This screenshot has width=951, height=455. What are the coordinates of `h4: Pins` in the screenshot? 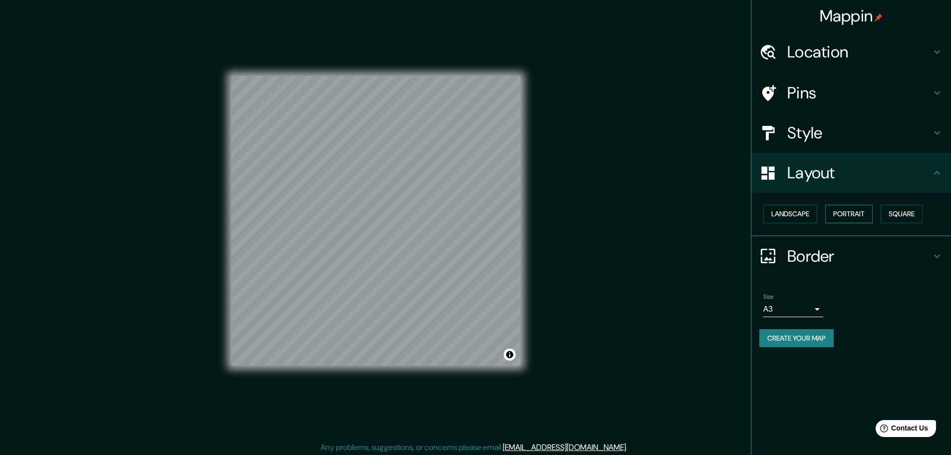 It's located at (859, 93).